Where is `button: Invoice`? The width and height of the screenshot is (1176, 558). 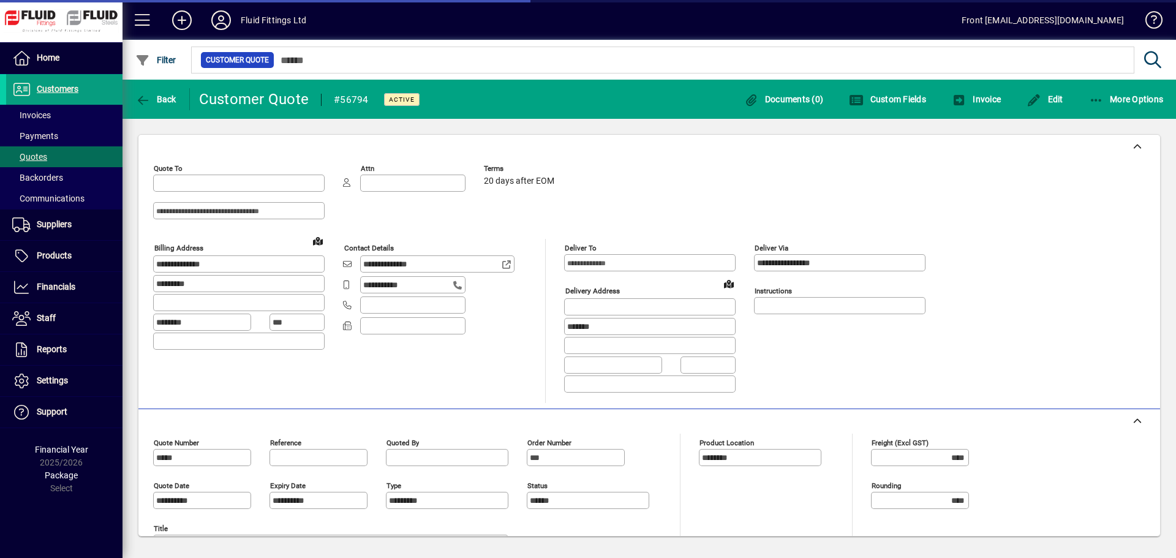
button: Invoice is located at coordinates (976, 99).